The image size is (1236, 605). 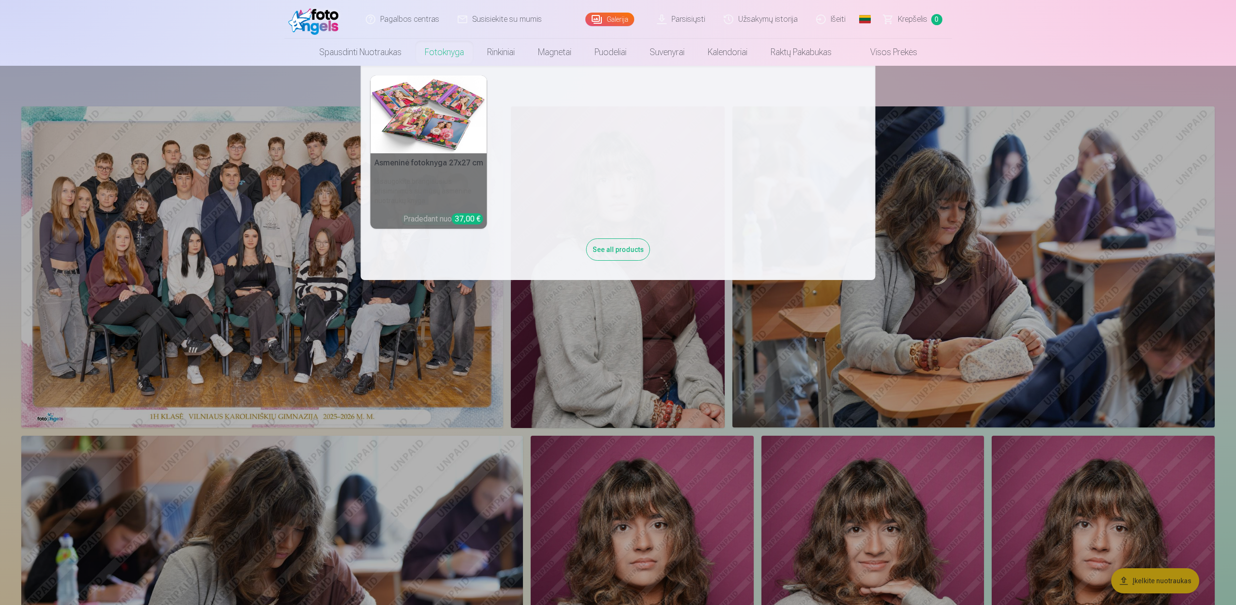 What do you see at coordinates (801, 52) in the screenshot?
I see `a: Raktų pakabukas` at bounding box center [801, 52].